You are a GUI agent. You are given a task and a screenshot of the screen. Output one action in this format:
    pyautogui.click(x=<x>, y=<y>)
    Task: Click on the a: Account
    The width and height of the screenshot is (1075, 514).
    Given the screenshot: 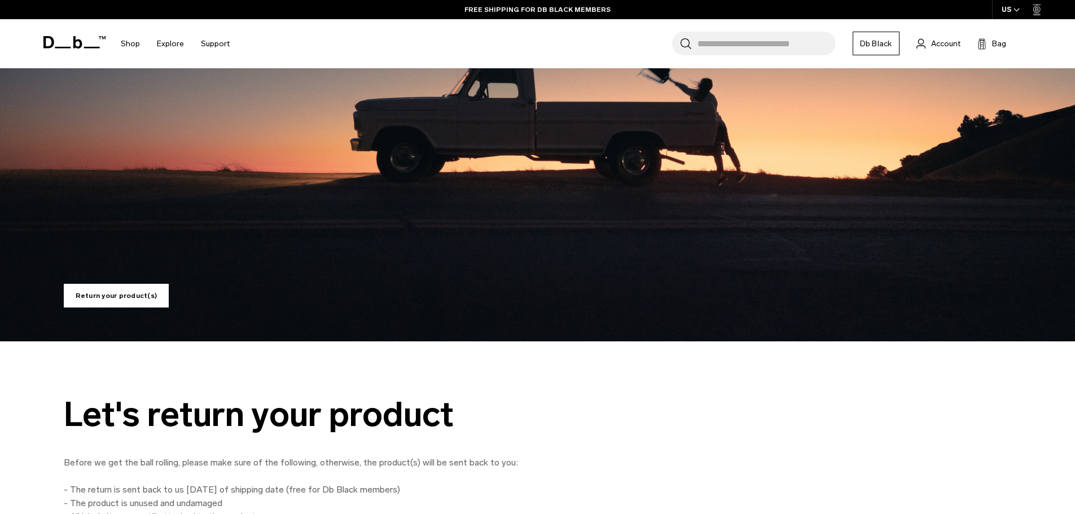 What is the action you would take?
    pyautogui.click(x=938, y=43)
    